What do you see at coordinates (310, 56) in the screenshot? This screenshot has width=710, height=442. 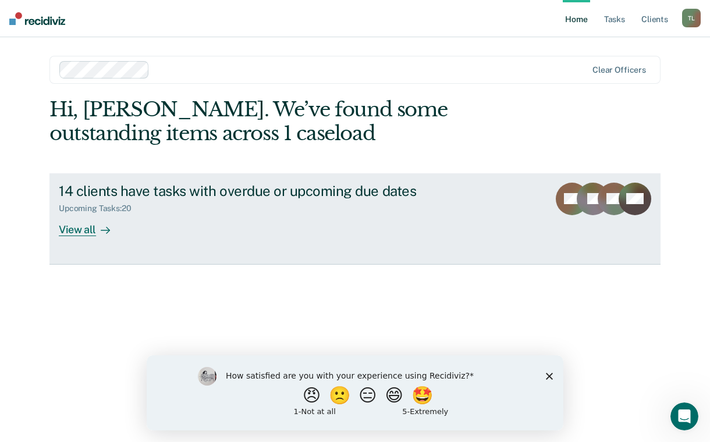 I see `div: 5 - Extremely` at bounding box center [310, 56].